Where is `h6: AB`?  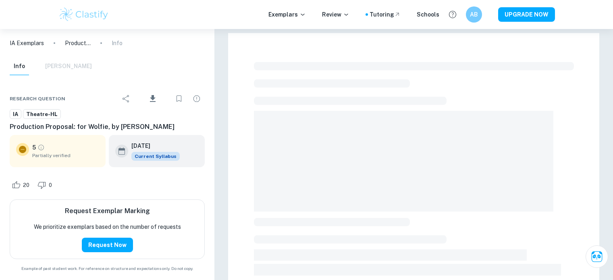
h6: AB is located at coordinates (474, 15).